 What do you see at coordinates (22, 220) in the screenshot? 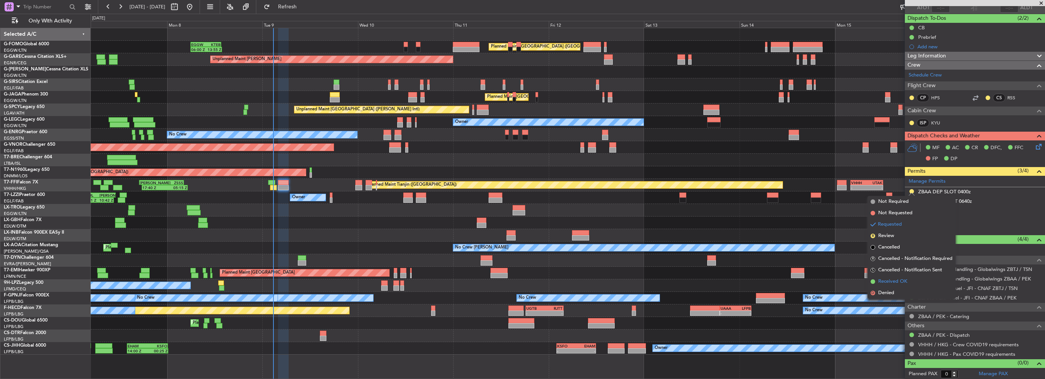
I see `a: LX-GBHFalcon 7X` at bounding box center [22, 220].